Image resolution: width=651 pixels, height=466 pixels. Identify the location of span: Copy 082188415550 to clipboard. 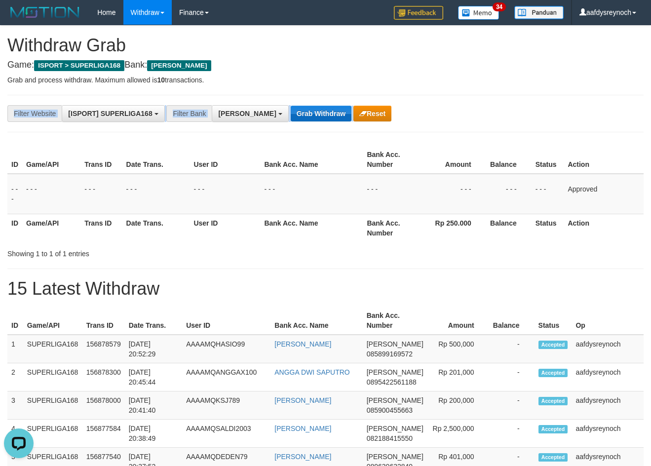
(389, 438).